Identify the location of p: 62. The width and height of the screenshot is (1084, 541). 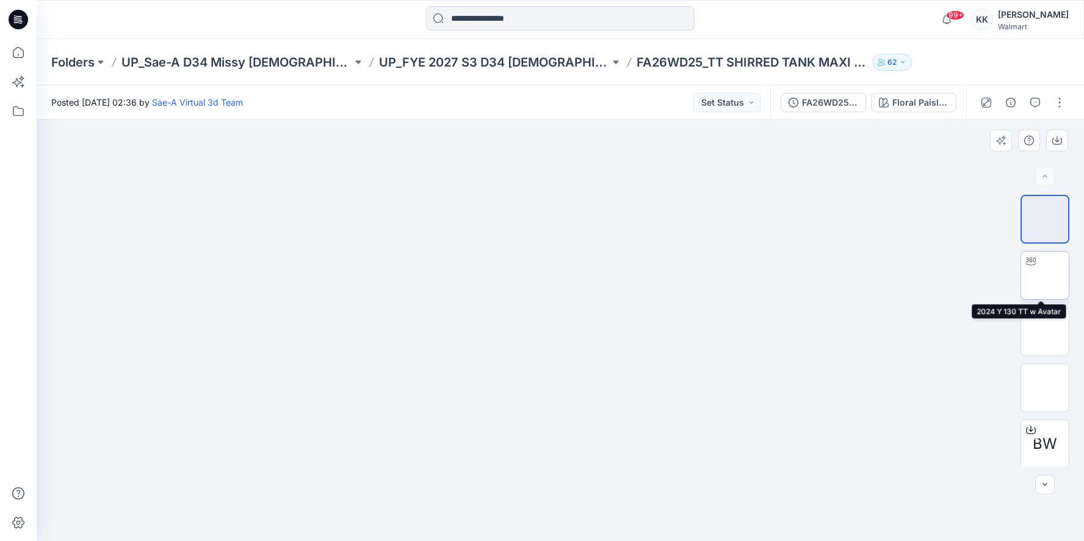
(892, 62).